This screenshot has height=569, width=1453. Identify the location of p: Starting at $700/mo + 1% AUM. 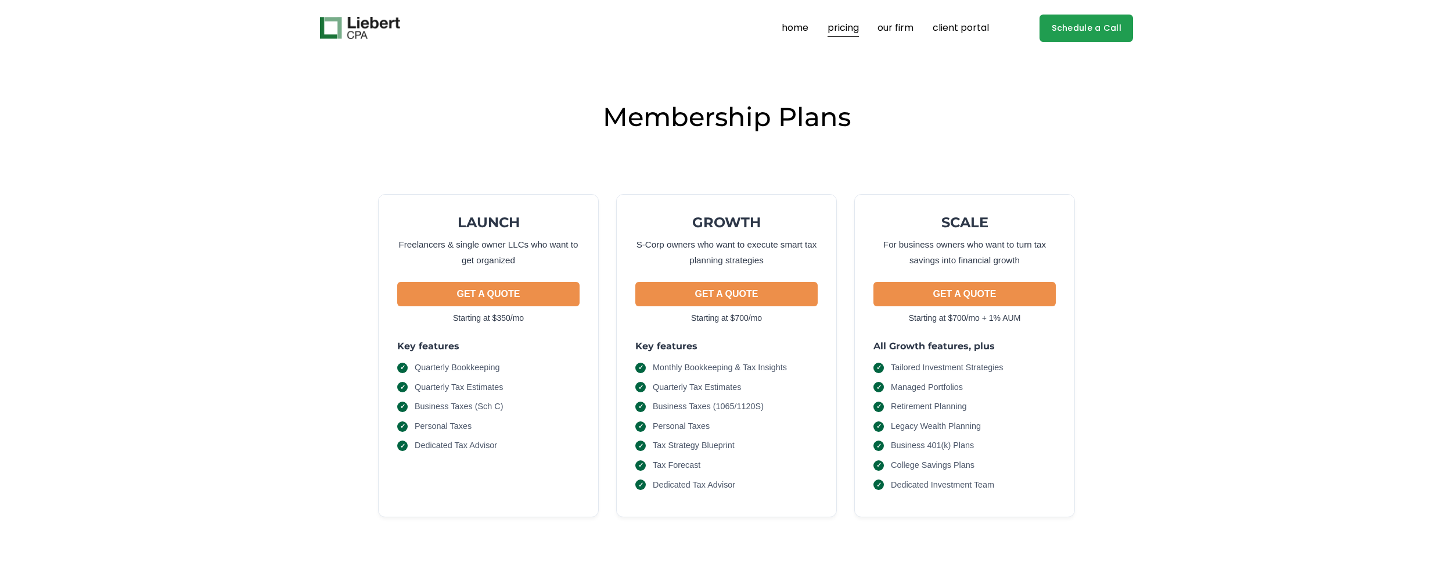
(965, 318).